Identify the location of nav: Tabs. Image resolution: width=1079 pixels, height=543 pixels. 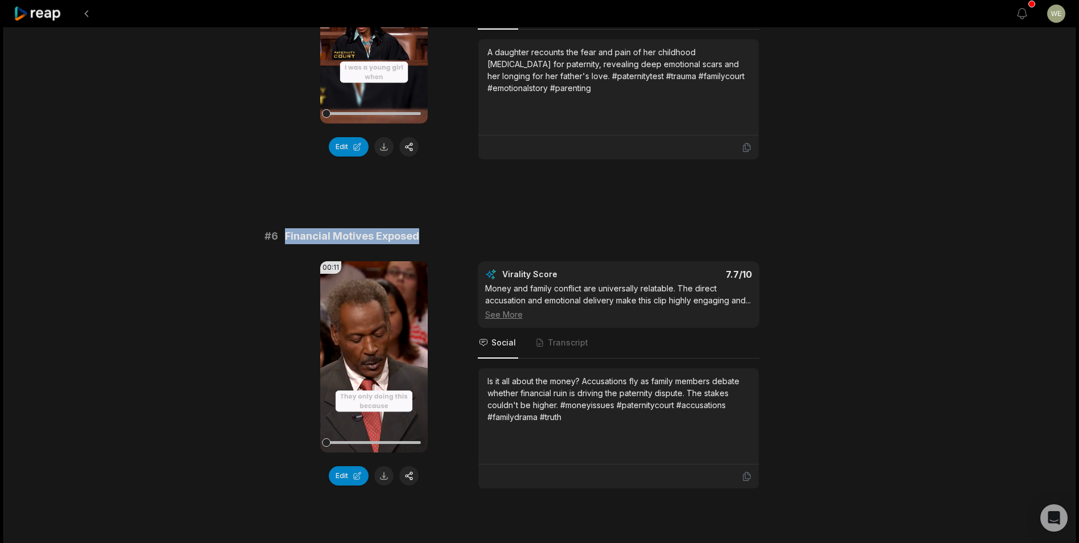
(618, 343).